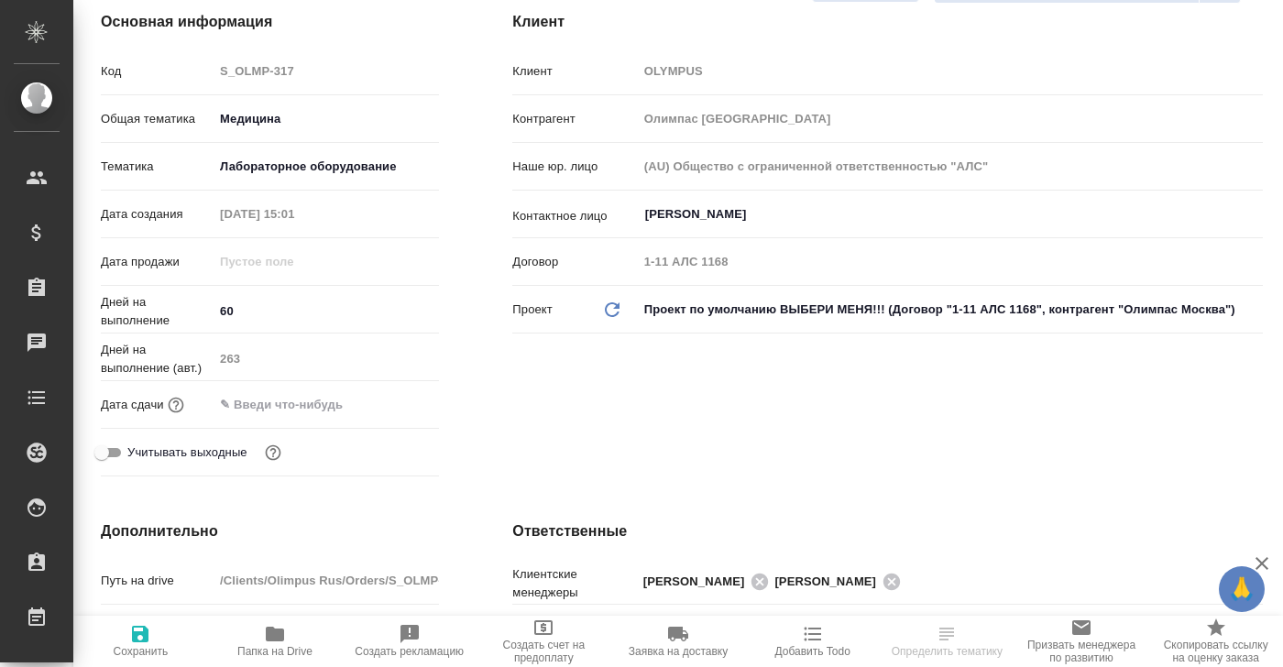  I want to click on p: Наше юр. лицо, so click(575, 167).